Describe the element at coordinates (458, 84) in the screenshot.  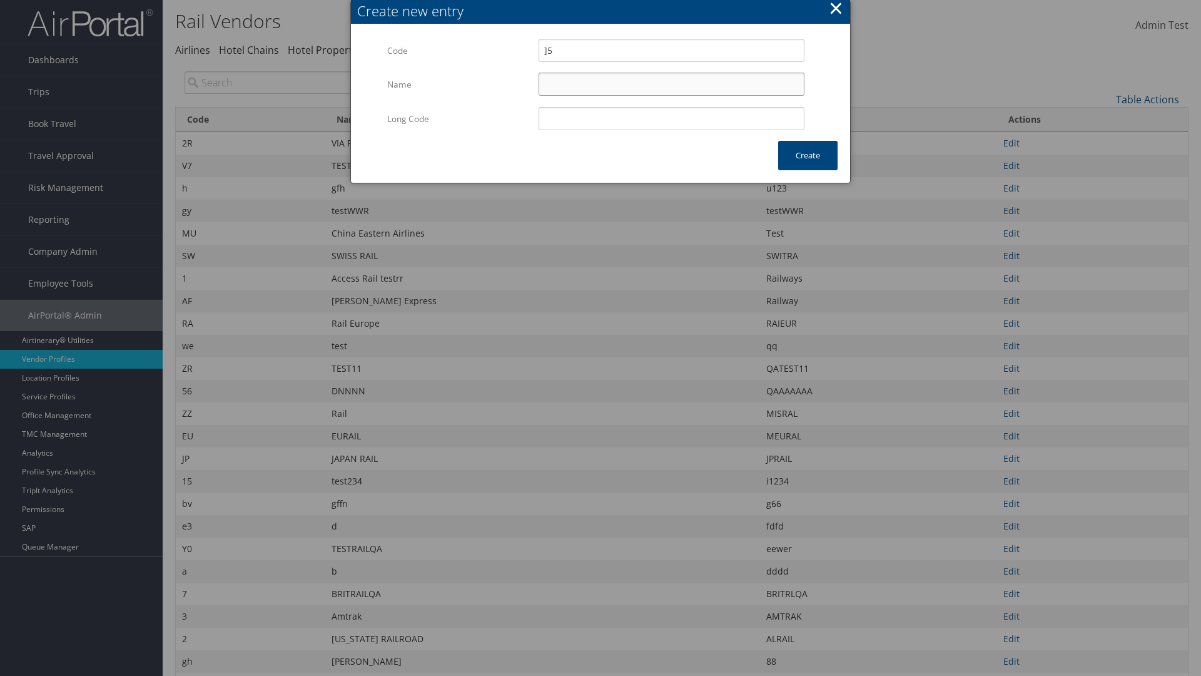
I see `label: Name` at that location.